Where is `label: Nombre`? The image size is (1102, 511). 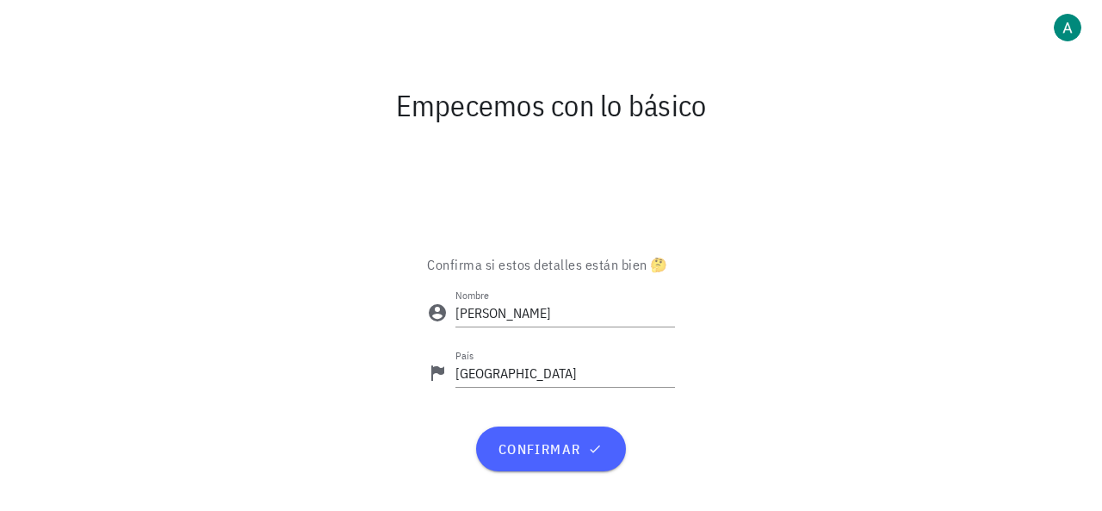 label: Nombre is located at coordinates (472, 295).